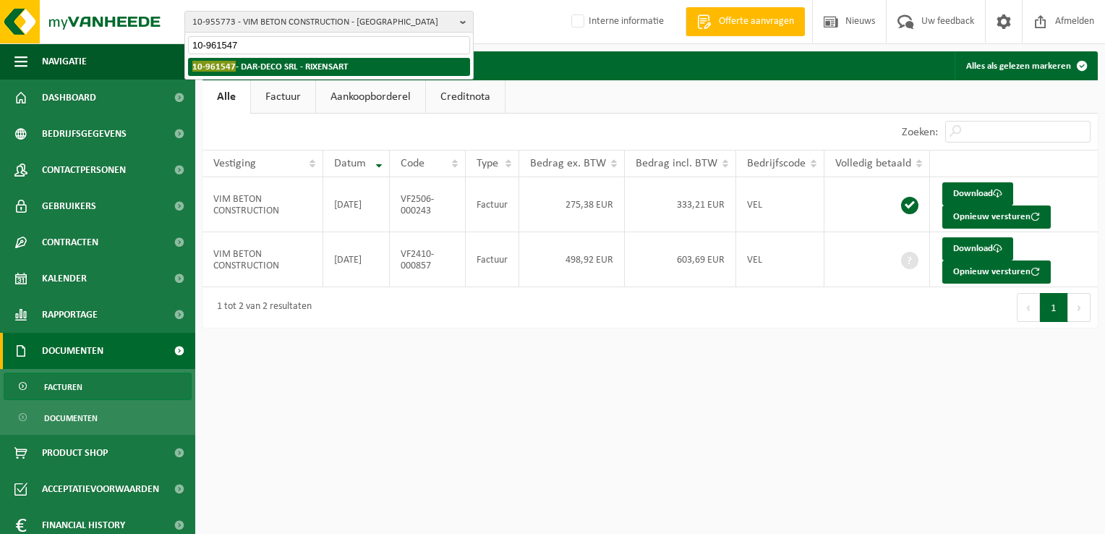 This screenshot has height=534, width=1105. What do you see at coordinates (616, 22) in the screenshot?
I see `label: Interne informatie` at bounding box center [616, 22].